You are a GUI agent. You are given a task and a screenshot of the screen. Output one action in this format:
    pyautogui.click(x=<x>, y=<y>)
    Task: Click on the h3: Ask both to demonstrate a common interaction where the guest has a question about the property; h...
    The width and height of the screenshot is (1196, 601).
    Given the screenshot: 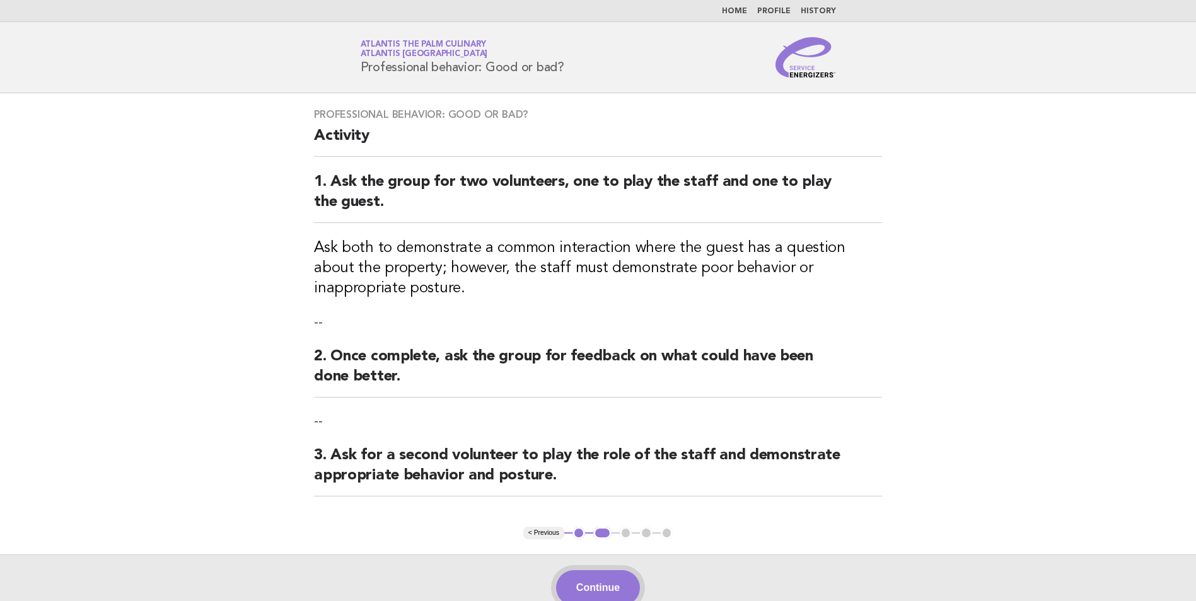 What is the action you would take?
    pyautogui.click(x=598, y=269)
    